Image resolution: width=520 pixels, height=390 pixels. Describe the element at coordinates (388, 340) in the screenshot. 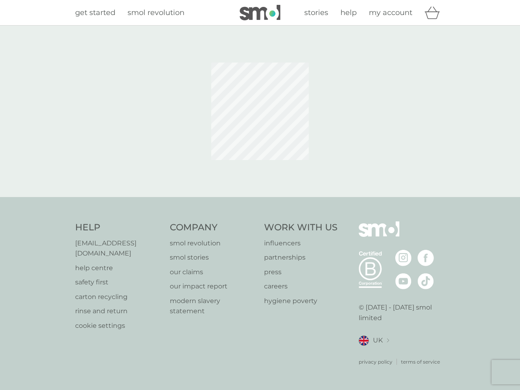

I see `img: select a new location` at that location.